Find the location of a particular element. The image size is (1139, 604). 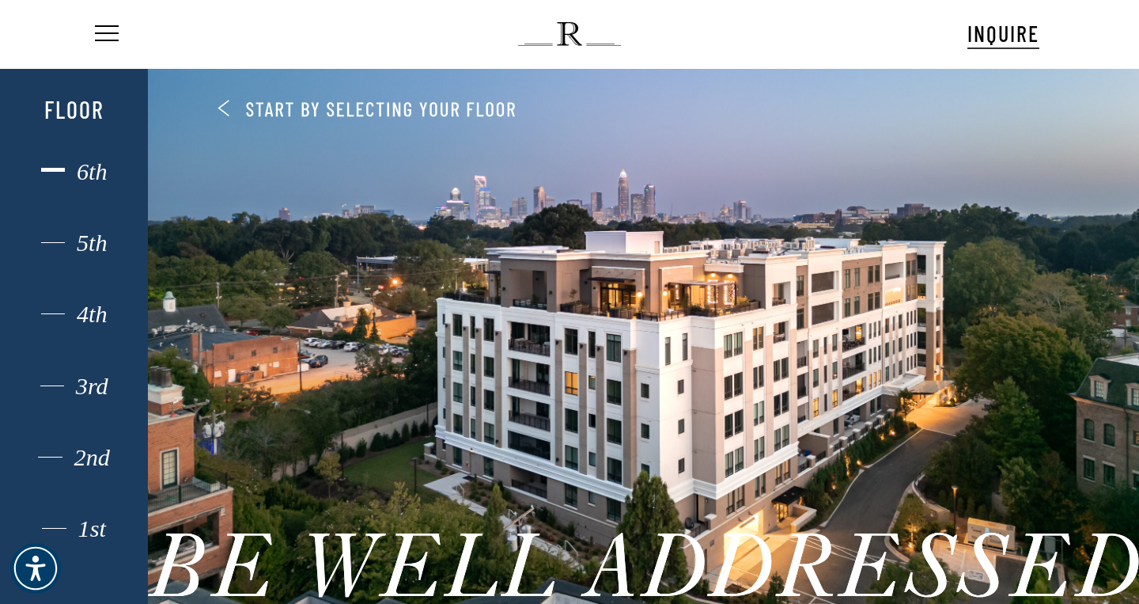

div: 5th is located at coordinates (74, 243).